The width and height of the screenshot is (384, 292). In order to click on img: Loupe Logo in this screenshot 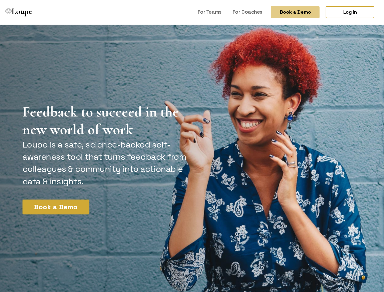, I will do `click(9, 12)`.